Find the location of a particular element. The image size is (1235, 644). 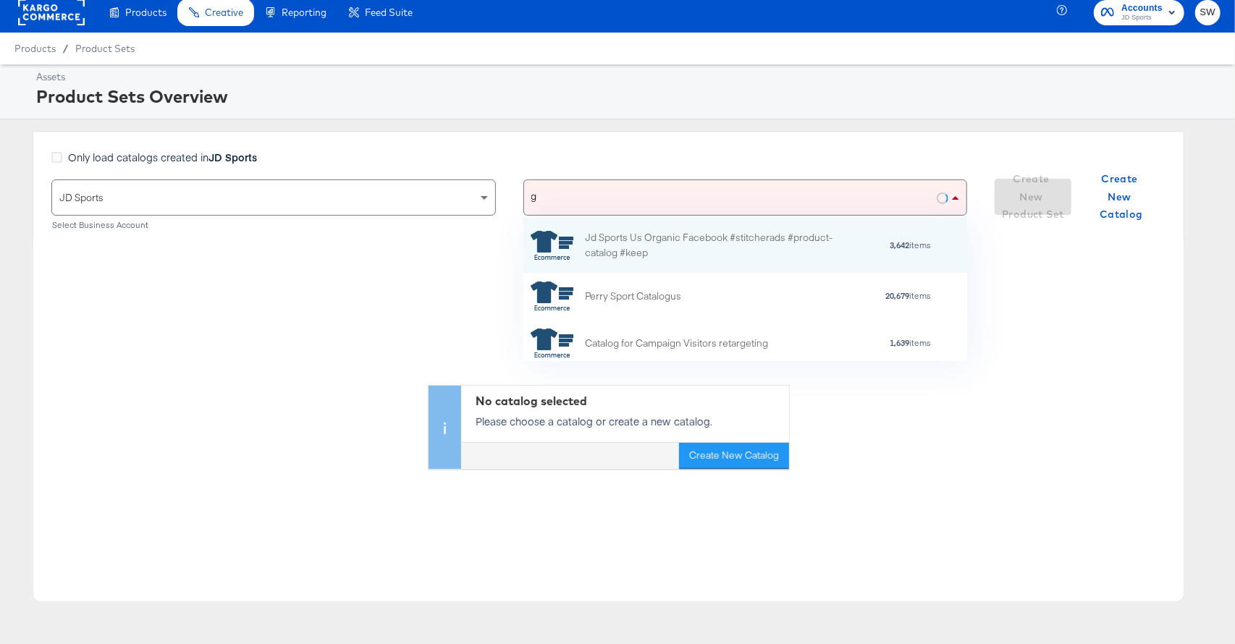

span: Feed Suite is located at coordinates (389, 12).